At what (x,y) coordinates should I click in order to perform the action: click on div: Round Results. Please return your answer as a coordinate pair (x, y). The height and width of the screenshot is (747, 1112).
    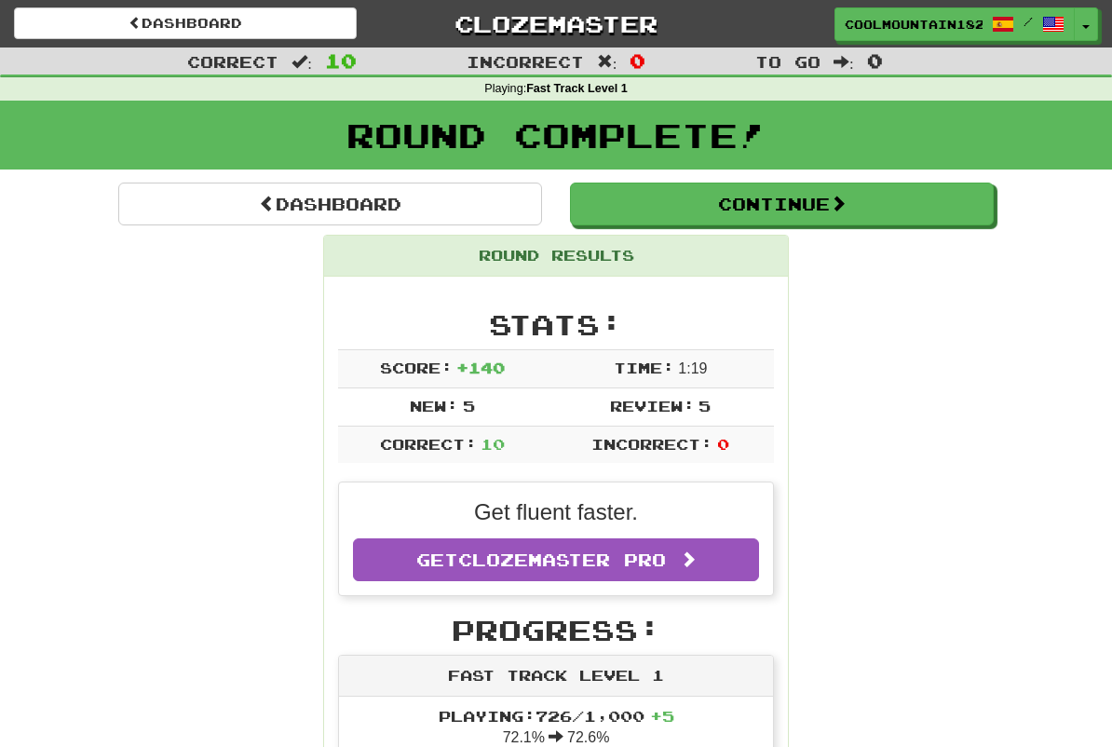
    Looking at the image, I should click on (556, 256).